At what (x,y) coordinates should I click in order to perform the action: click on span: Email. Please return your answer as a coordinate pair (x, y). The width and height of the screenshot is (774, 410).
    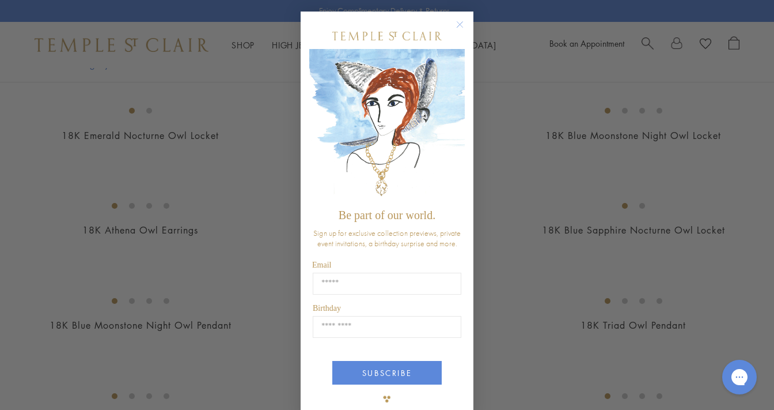
    Looking at the image, I should click on (321, 264).